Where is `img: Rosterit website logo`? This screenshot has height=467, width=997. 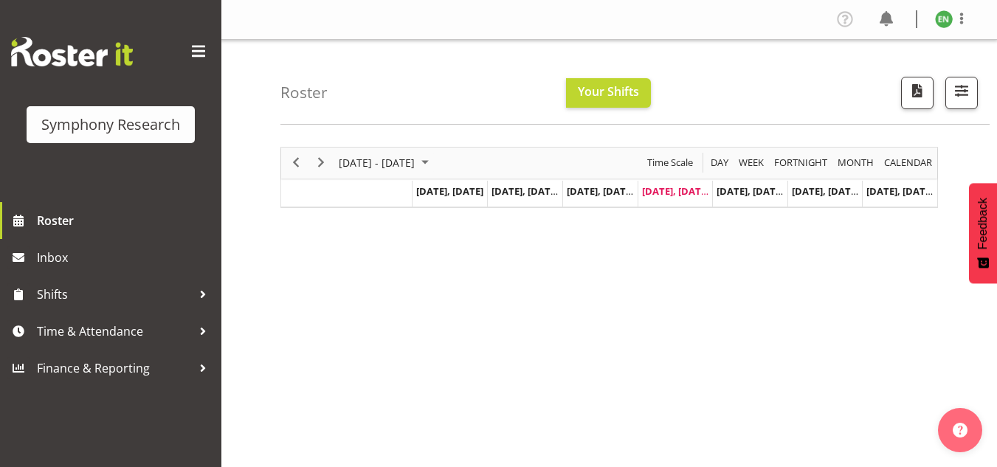
img: Rosterit website logo is located at coordinates (72, 52).